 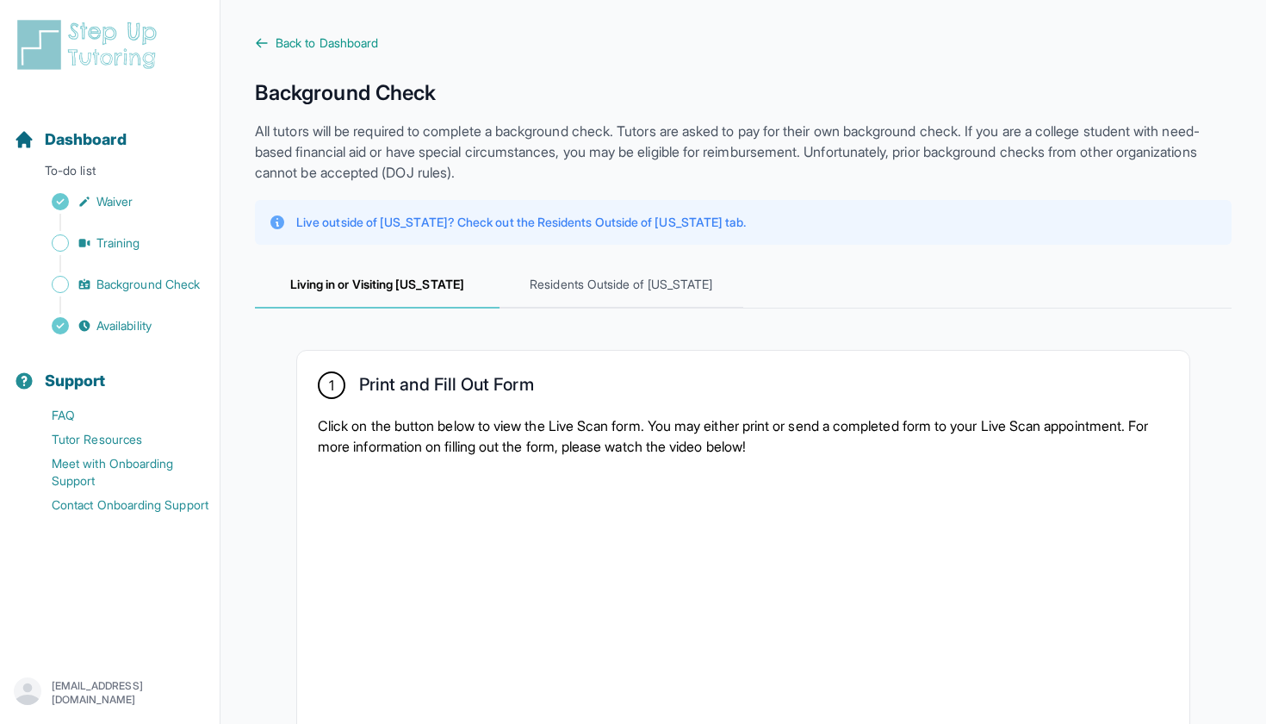 What do you see at coordinates (109, 129) in the screenshot?
I see `button: Dashboard` at bounding box center [109, 129].